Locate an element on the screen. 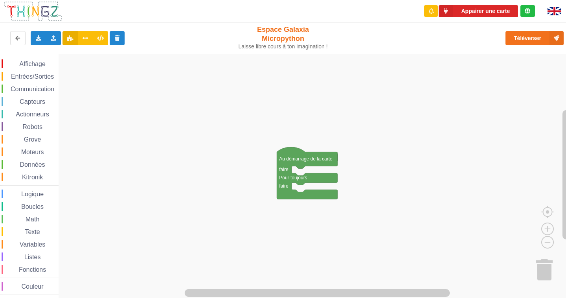 The image size is (566, 304). span: Kitronik is located at coordinates (32, 177).